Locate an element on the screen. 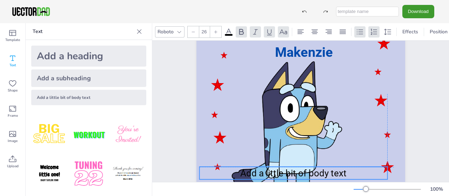  input: template name is located at coordinates (367, 12).